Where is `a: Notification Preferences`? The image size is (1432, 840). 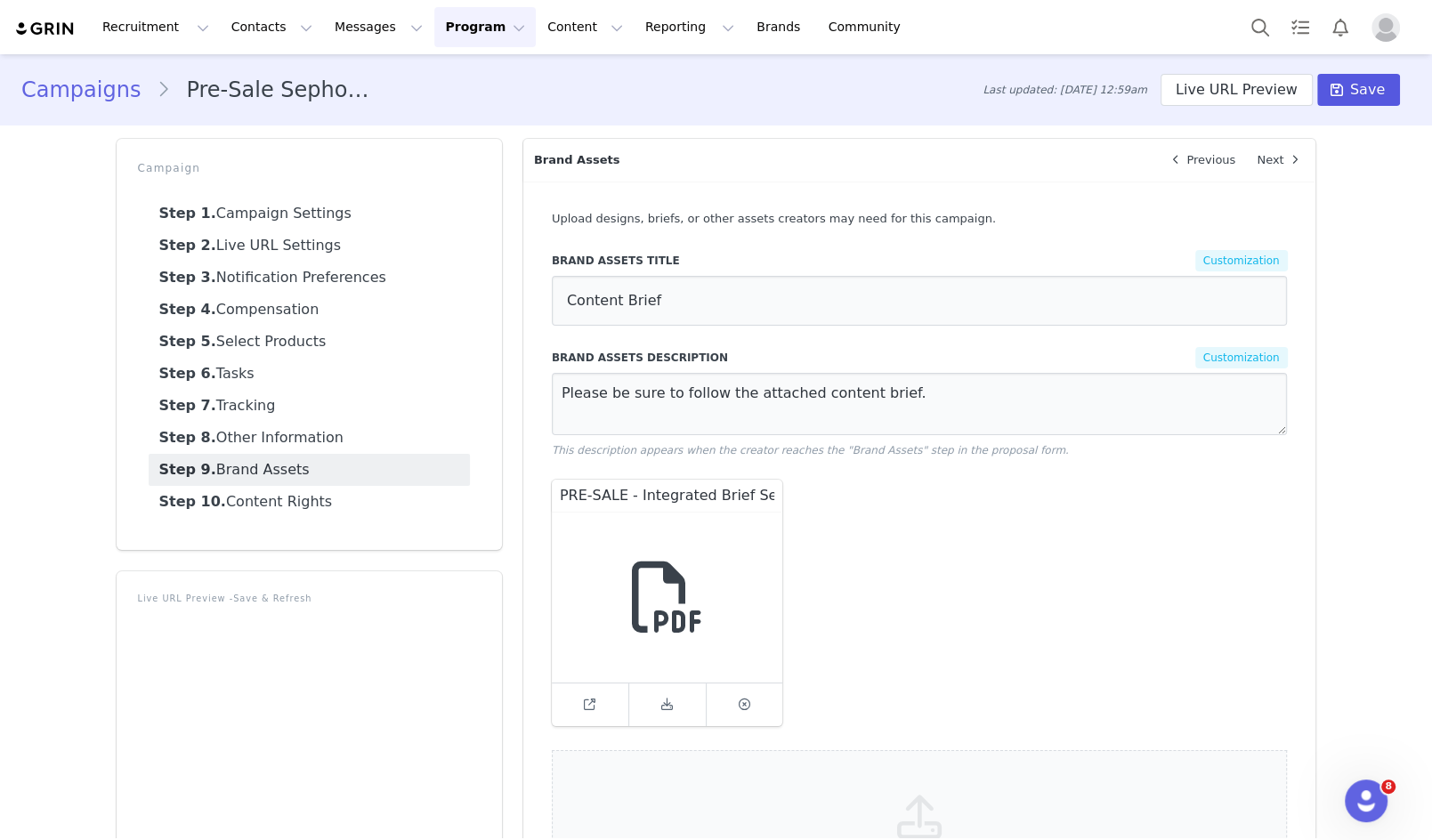 a: Notification Preferences is located at coordinates (309, 277).